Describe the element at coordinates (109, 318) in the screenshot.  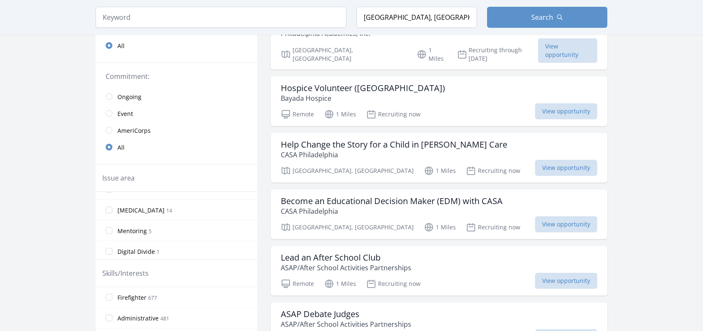
I see `input: Administrative 481` at that location.